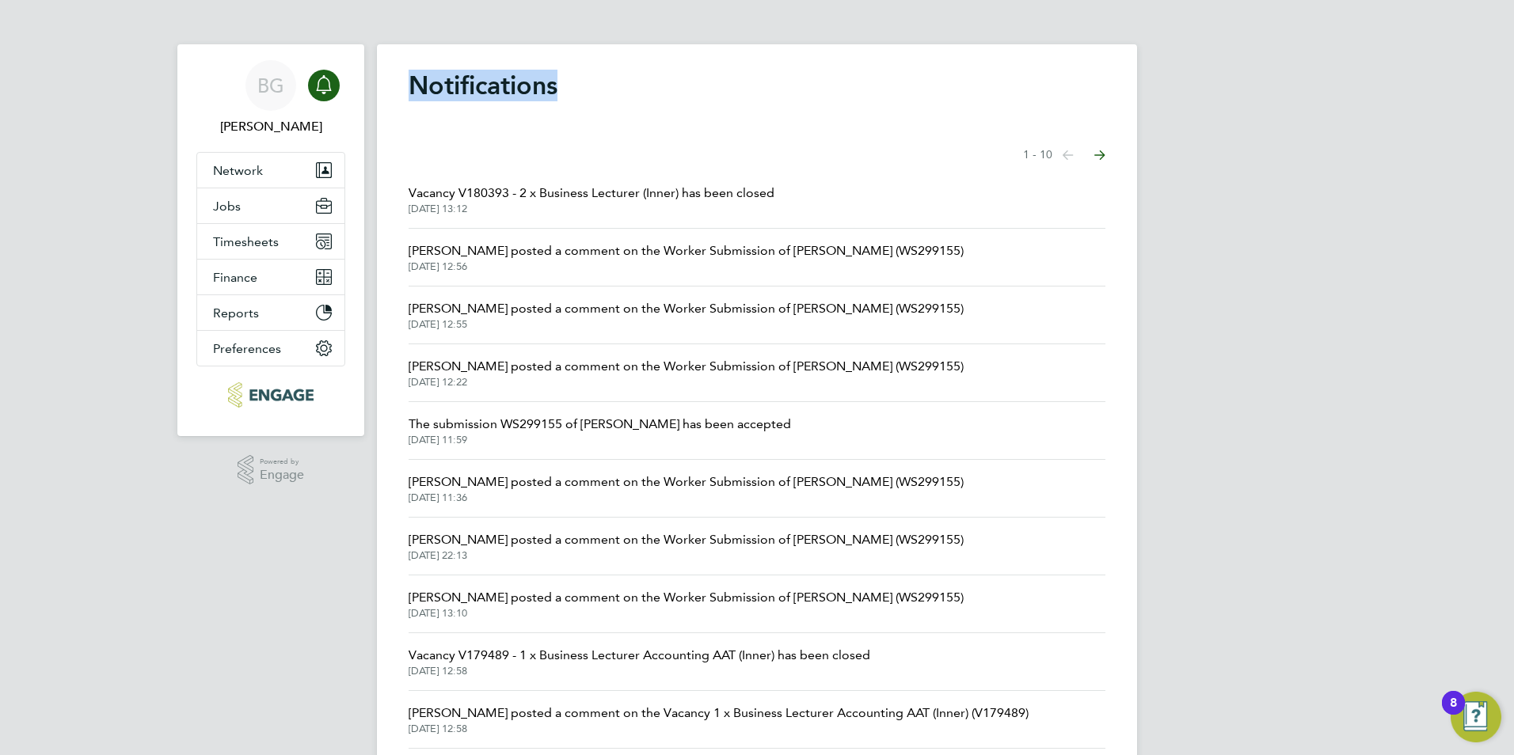  I want to click on span: Becky Green, so click(271, 127).